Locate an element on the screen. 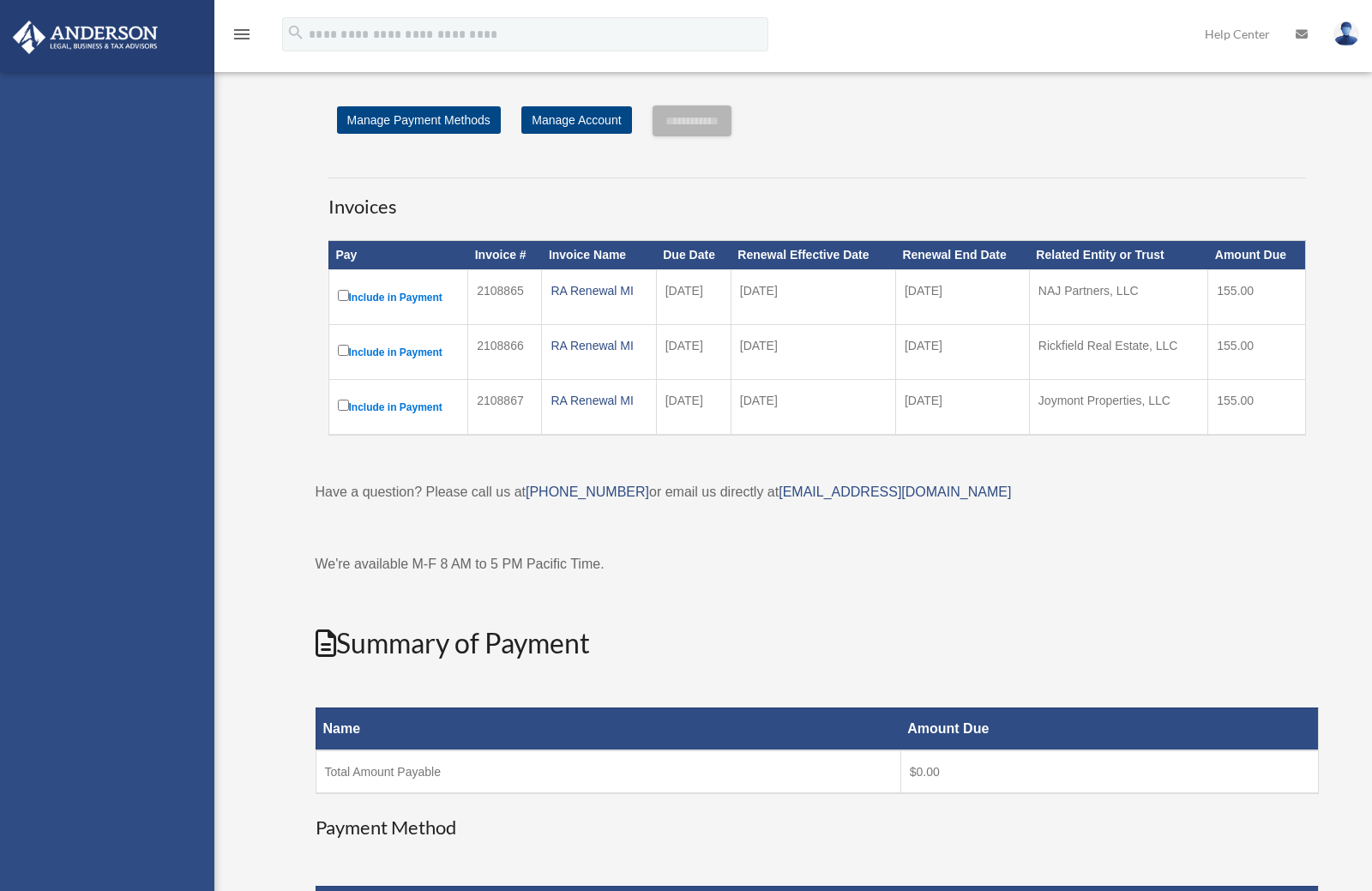  td: Total Amount Payable is located at coordinates (608, 772).